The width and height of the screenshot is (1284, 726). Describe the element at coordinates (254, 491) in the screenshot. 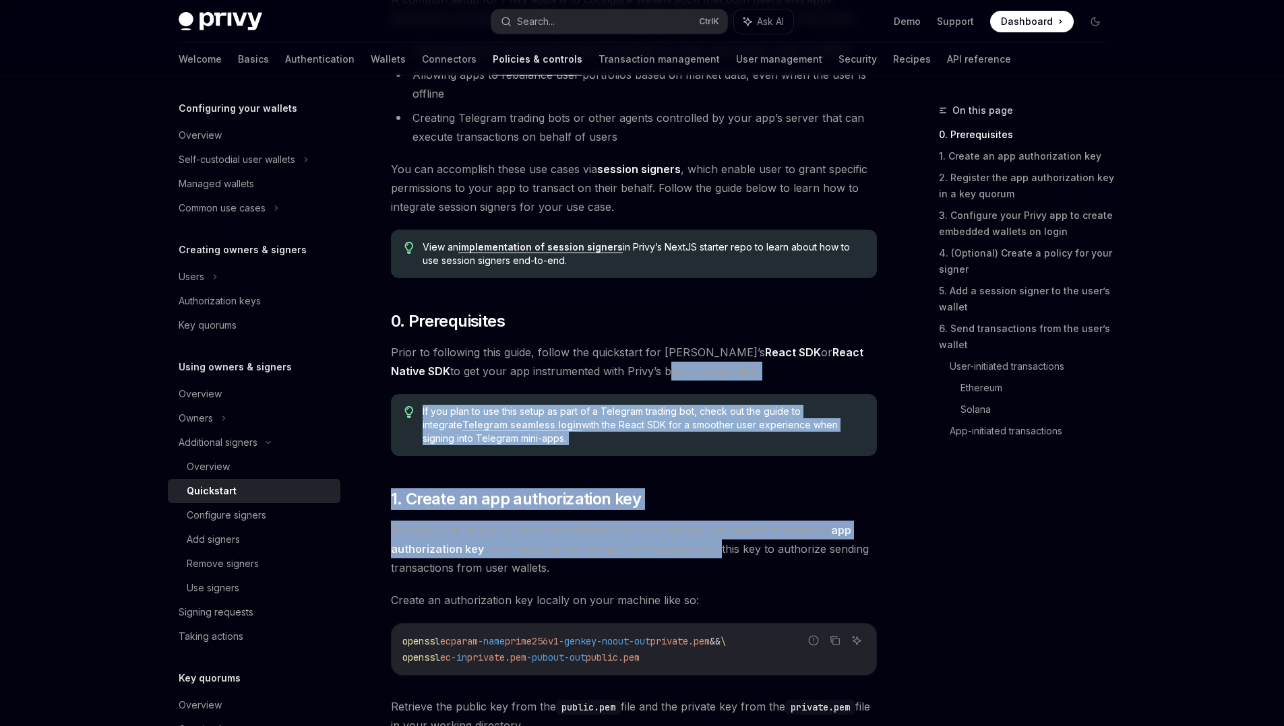

I see `a: Quickstart` at that location.